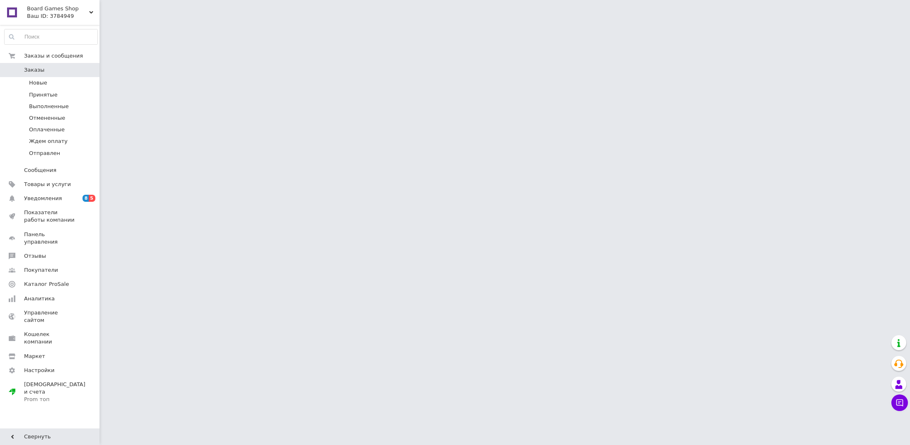 This screenshot has height=445, width=910. I want to click on span: Каталог ProSale, so click(46, 284).